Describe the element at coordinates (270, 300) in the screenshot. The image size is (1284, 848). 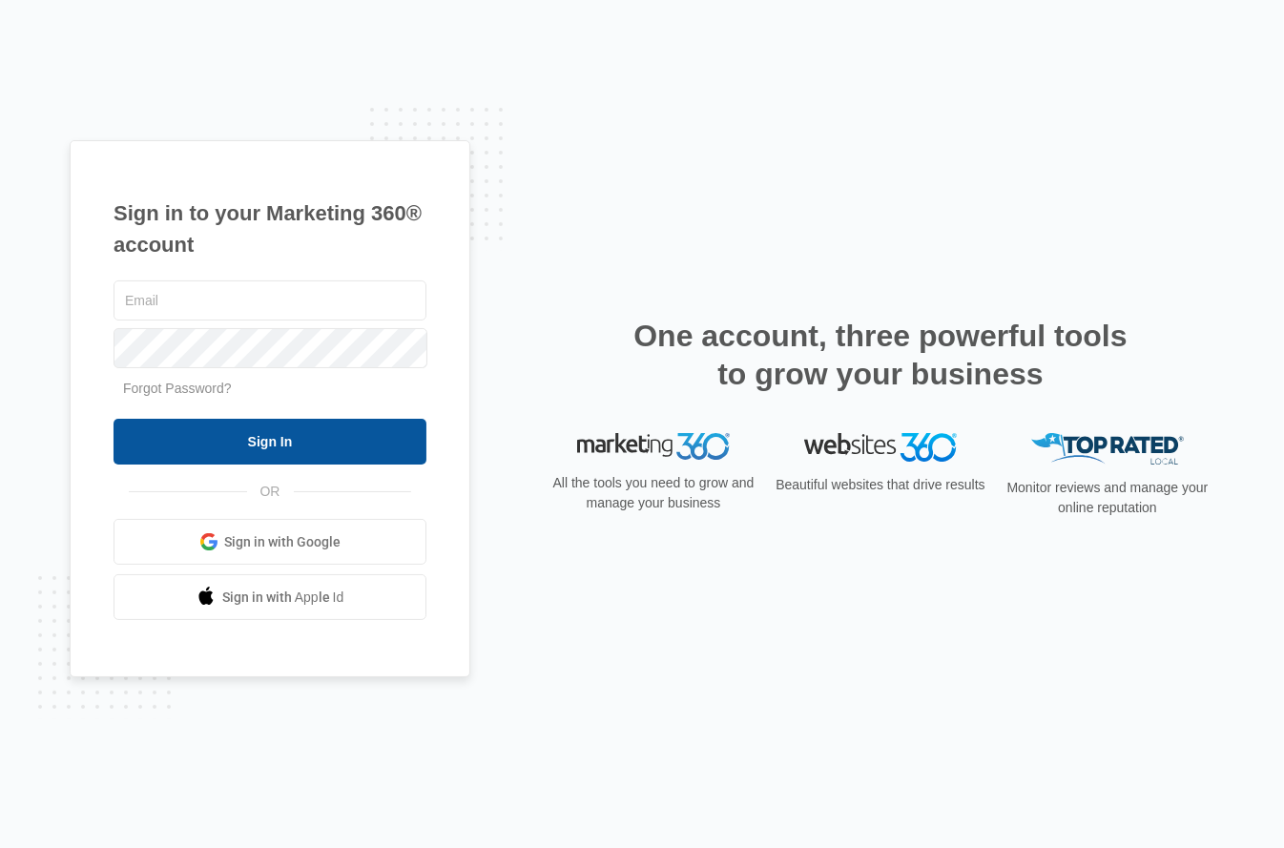
I see `input: Email` at that location.